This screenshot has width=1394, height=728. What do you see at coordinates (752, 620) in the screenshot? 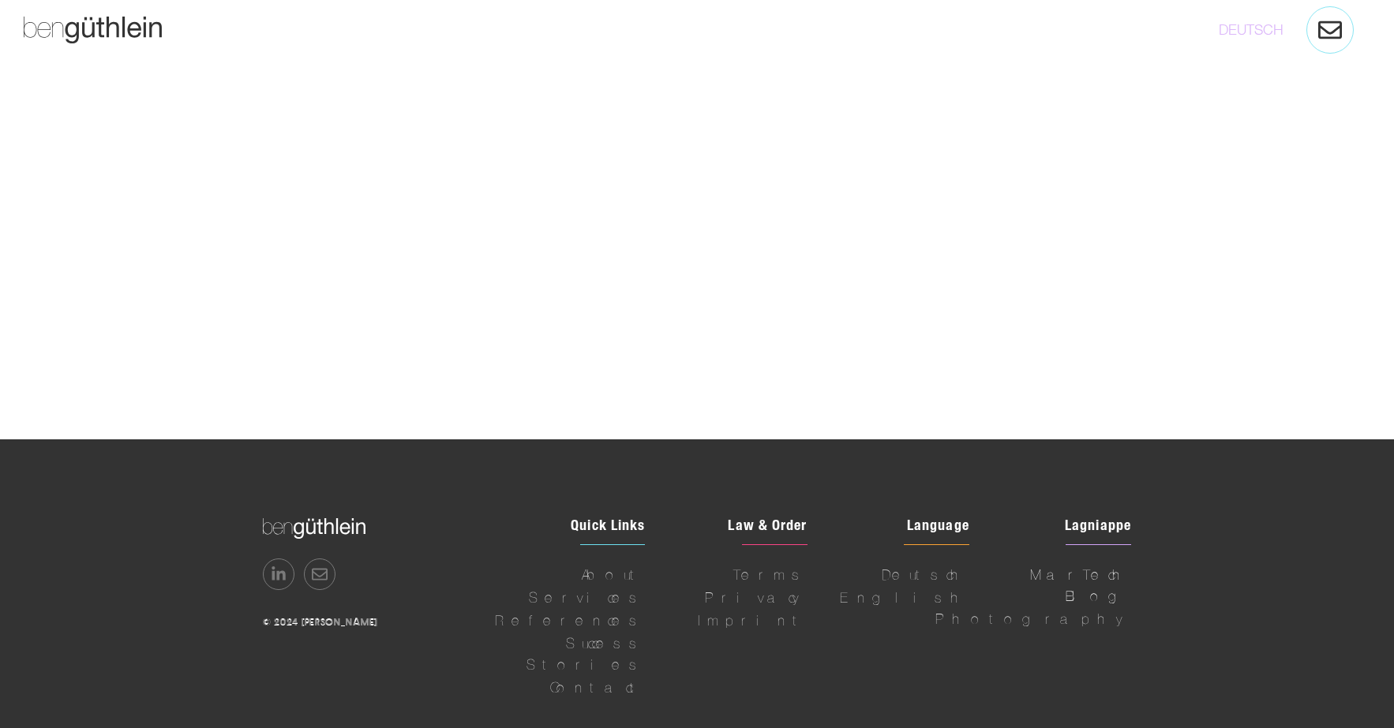
I see `span: Imprint` at bounding box center [752, 620].